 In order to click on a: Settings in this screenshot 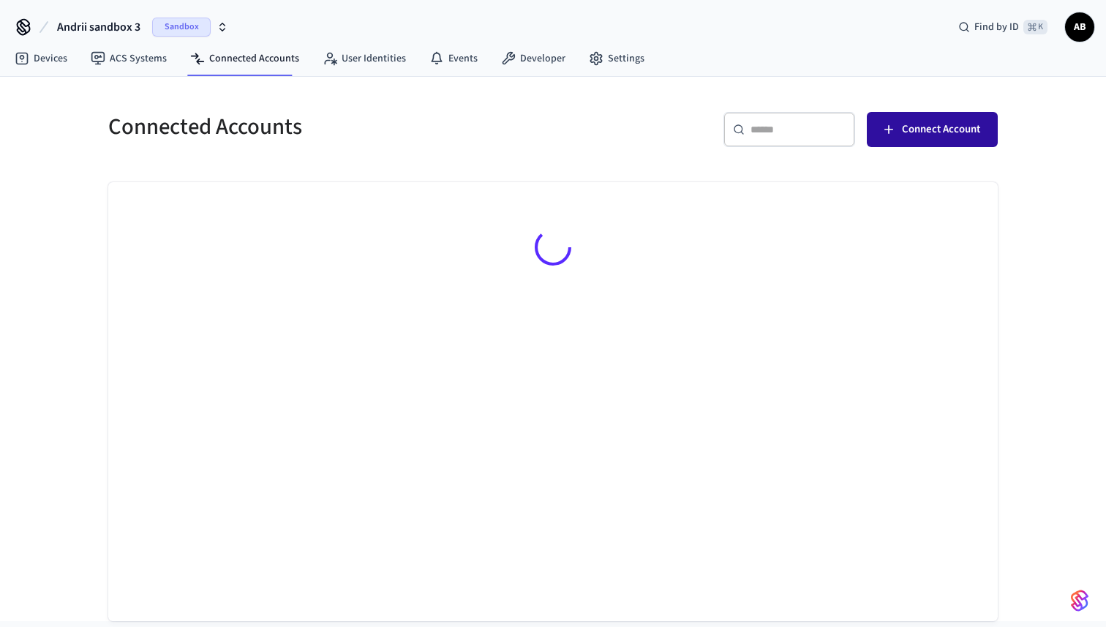, I will do `click(617, 59)`.